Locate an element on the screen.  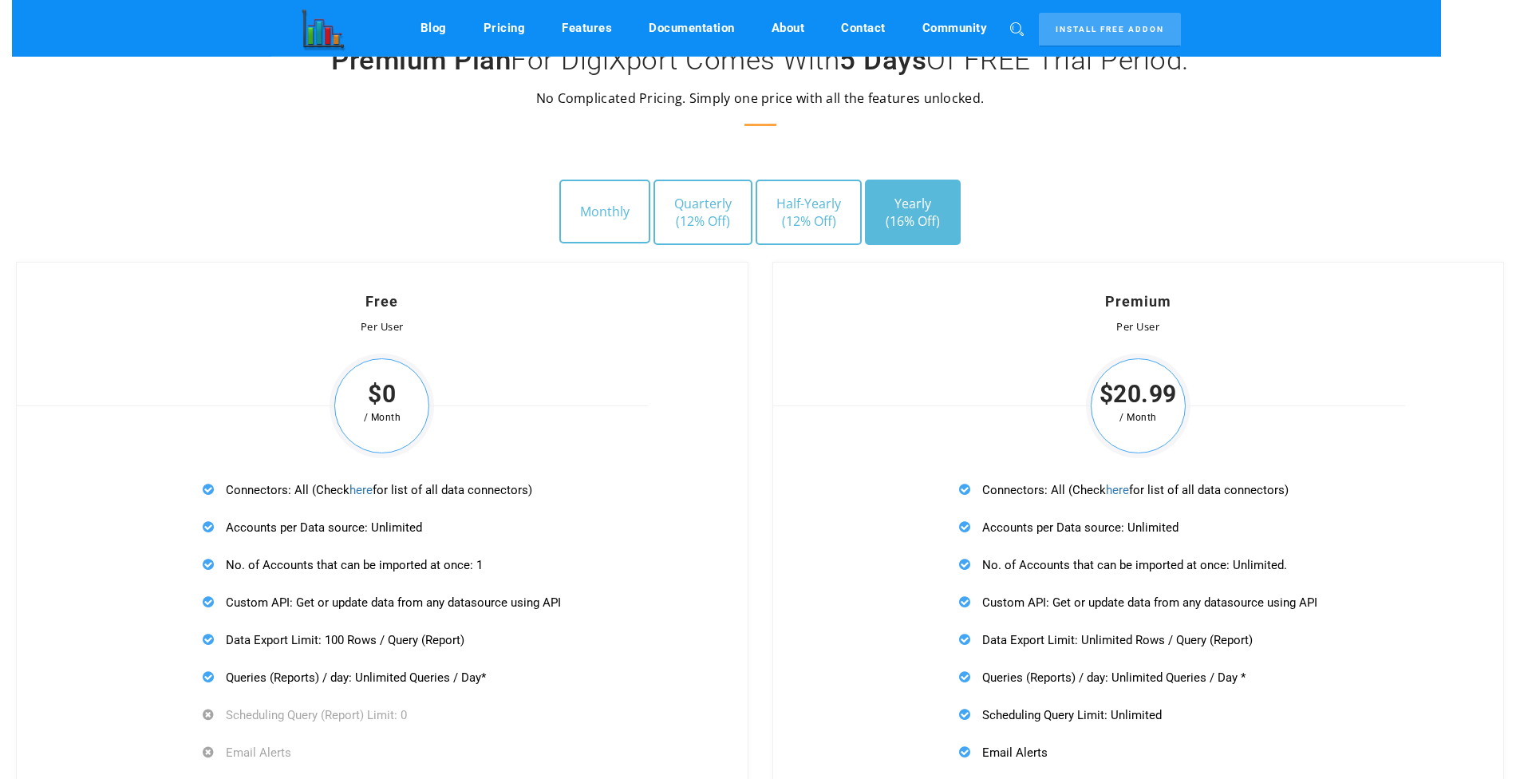
b: Premium Plan is located at coordinates (420, 60).